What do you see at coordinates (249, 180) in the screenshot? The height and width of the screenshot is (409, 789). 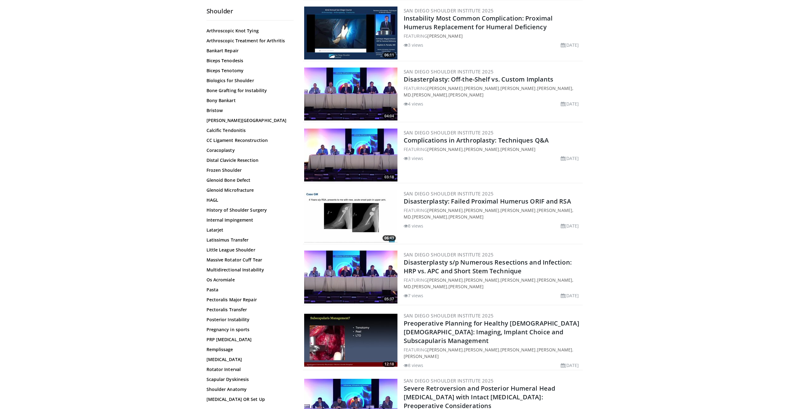 I see `a: Glenoid Bone Defect` at bounding box center [249, 180].